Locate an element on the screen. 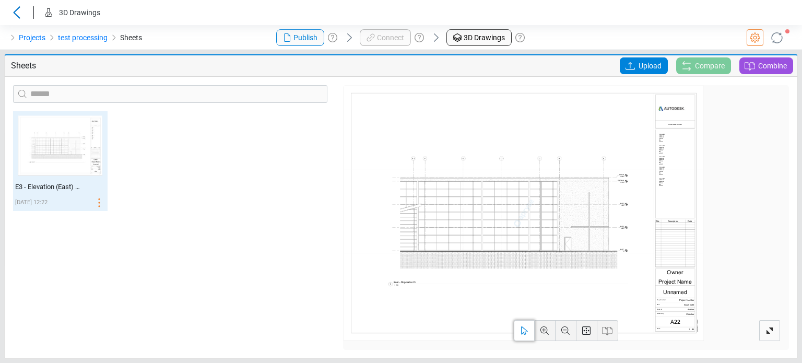 The image size is (802, 363). span: Sheets is located at coordinates (131, 38).